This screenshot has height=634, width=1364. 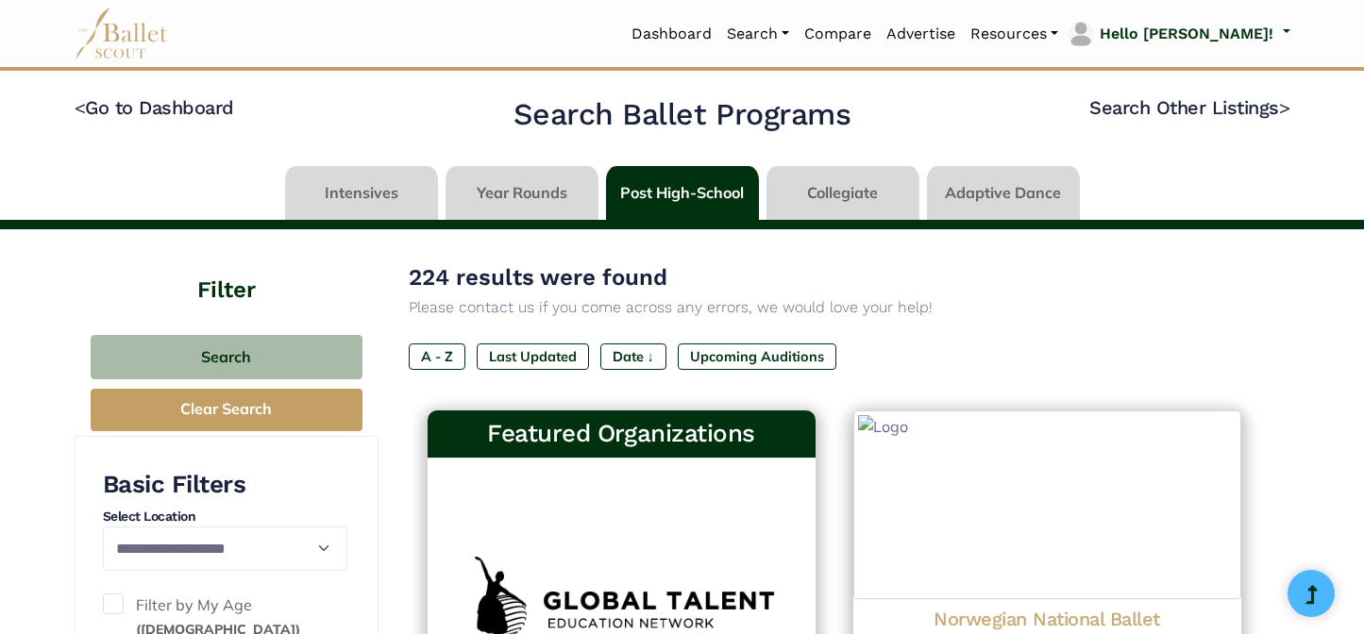 I want to click on p: Please contact us if you come across any errors, we would love your help!, so click(x=835, y=308).